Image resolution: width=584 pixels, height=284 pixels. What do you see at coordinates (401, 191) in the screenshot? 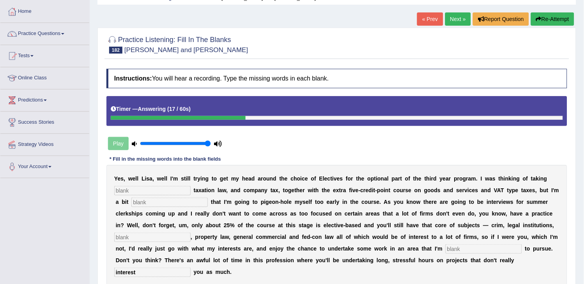
I see `b: u` at bounding box center [401, 191].